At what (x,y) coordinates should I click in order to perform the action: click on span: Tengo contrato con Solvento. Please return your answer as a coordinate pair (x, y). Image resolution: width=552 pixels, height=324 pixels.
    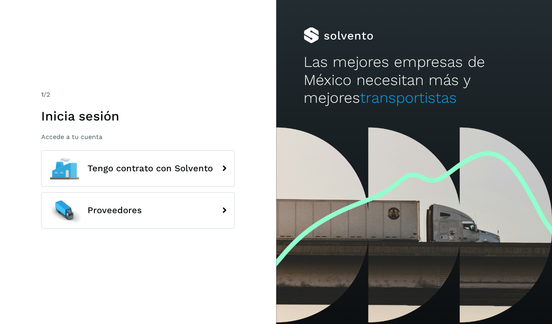
    Looking at the image, I should click on (150, 168).